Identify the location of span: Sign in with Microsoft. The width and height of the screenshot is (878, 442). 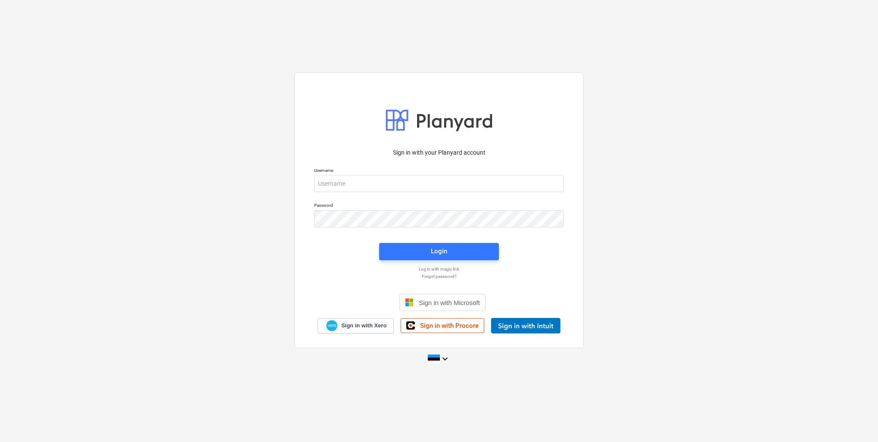
(450, 302).